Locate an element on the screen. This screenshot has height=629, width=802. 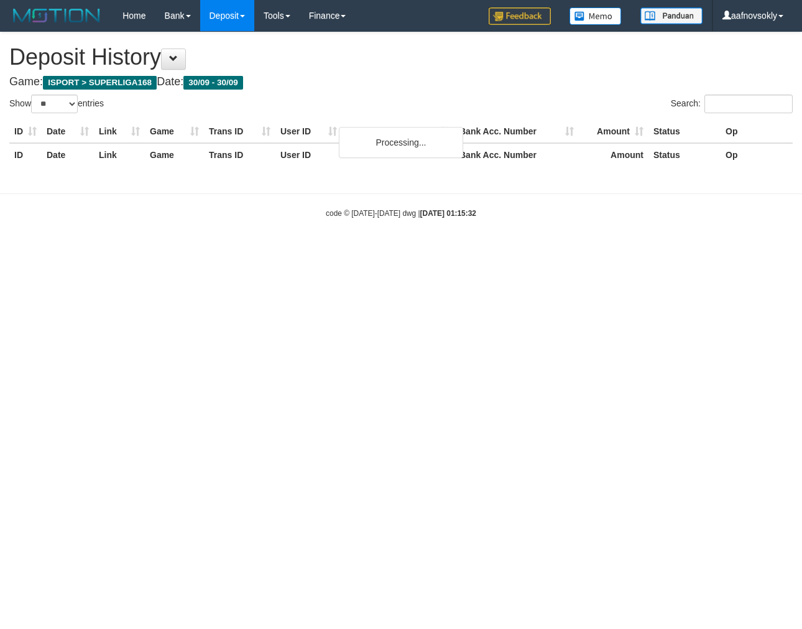
label: Search: is located at coordinates (732, 104).